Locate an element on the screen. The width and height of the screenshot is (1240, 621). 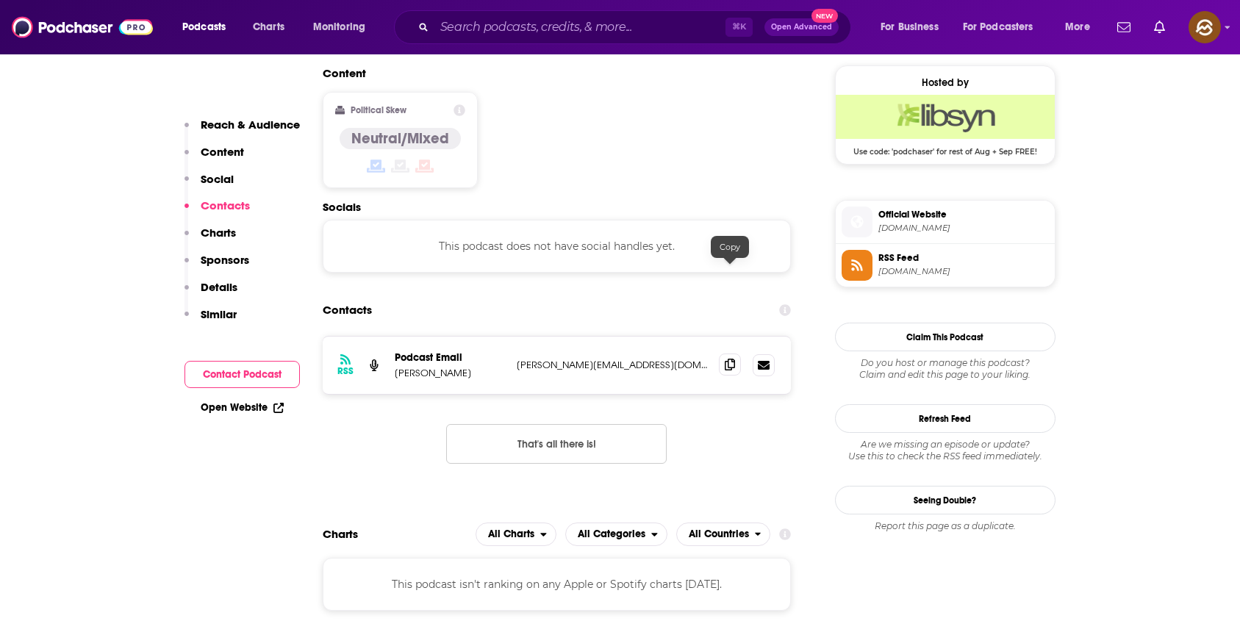
div: This podcast does not have social handles yet. is located at coordinates (557, 246).